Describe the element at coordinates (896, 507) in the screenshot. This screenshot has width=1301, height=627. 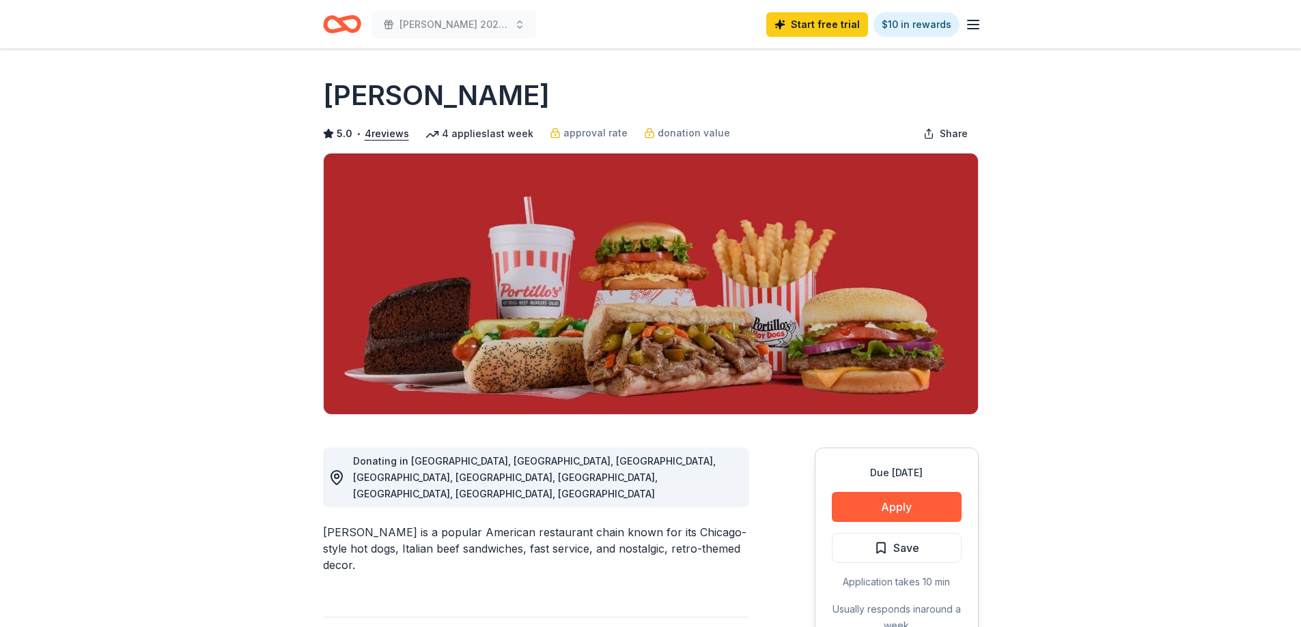
I see `button: Apply` at that location.